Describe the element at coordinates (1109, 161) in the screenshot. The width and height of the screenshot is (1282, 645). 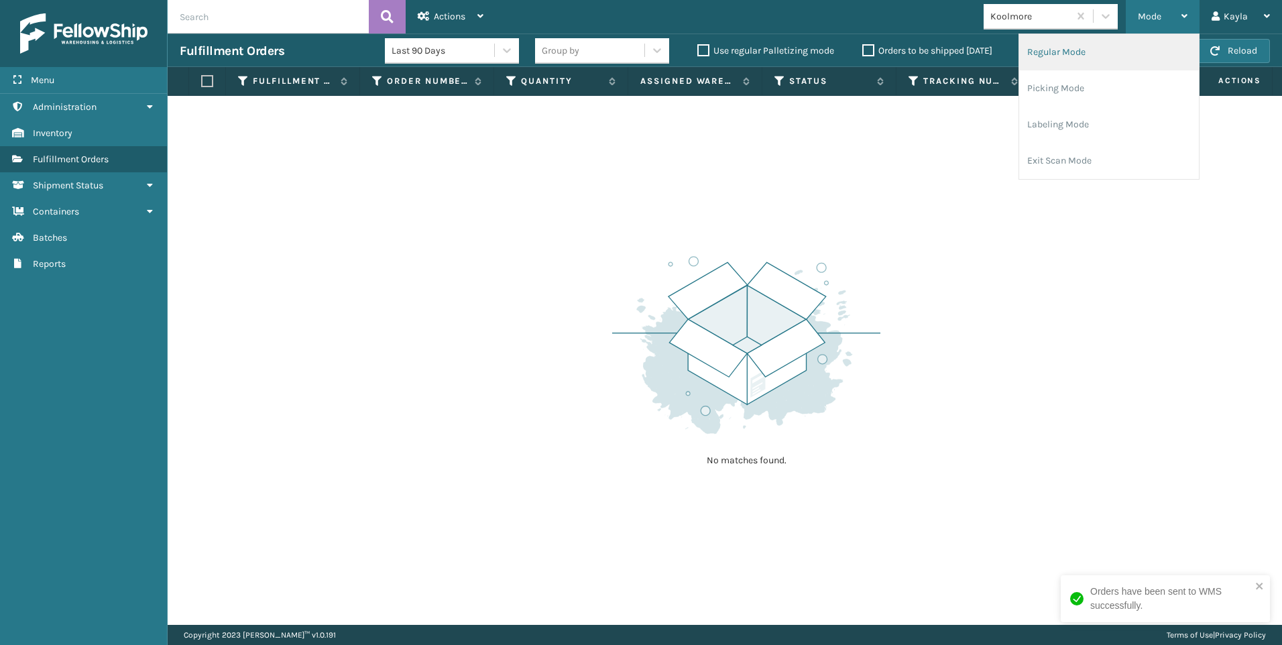
I see `li: Exit Scan Mode` at that location.